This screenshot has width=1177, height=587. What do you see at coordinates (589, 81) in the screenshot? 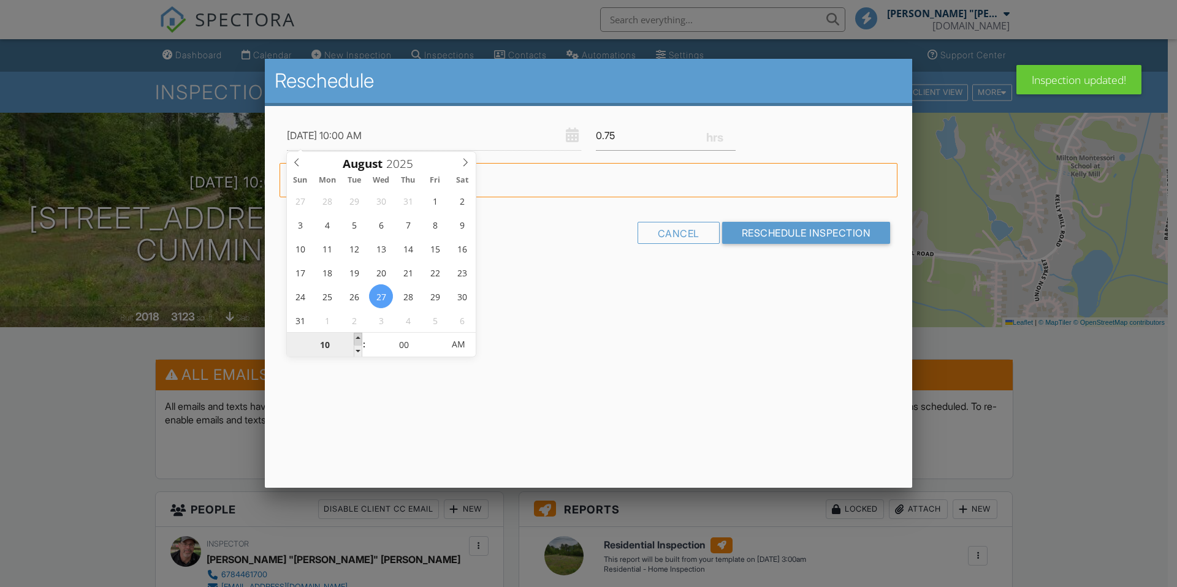
I see `h2: Reschedule` at bounding box center [589, 81].